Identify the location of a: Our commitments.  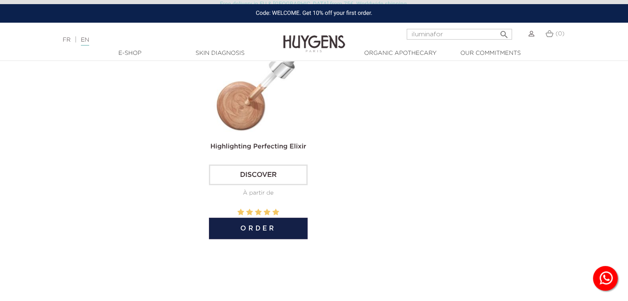
(490, 53).